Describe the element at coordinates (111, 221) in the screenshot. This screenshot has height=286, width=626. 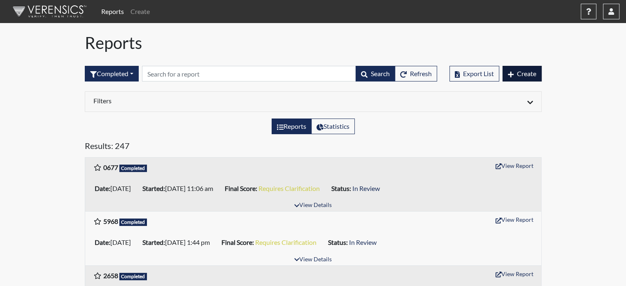
I see `b: 5968` at that location.